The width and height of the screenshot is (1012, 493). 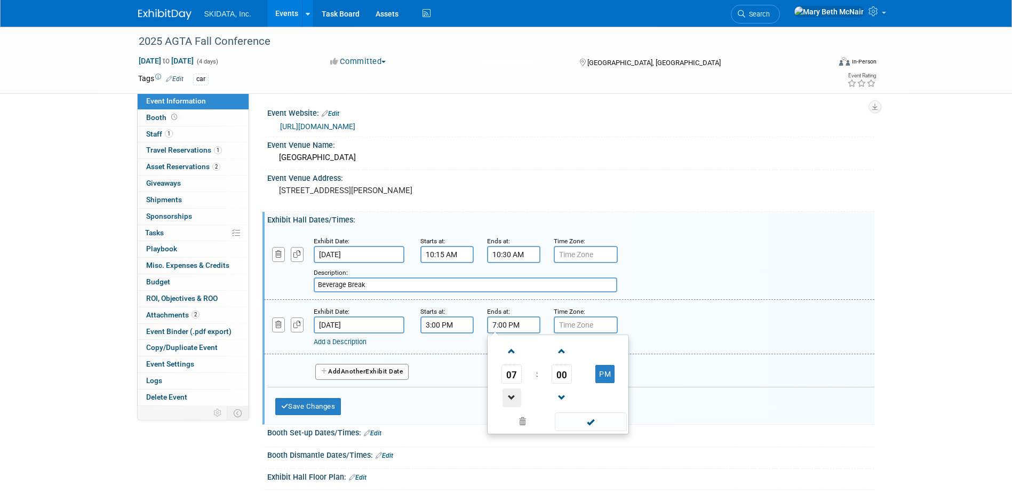 I want to click on a: Playbook, so click(x=193, y=249).